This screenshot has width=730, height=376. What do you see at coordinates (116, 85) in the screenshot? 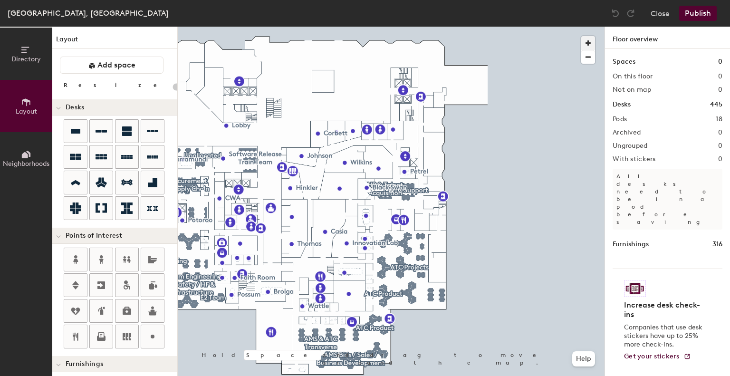
I see `div: Resize` at bounding box center [116, 85].